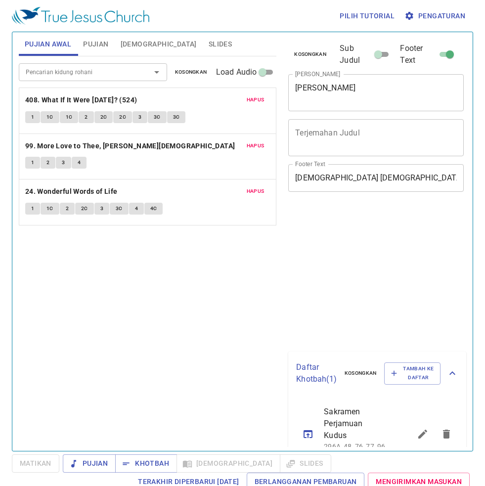  What do you see at coordinates (48, 44) in the screenshot?
I see `span: Pujian Awal` at bounding box center [48, 44].